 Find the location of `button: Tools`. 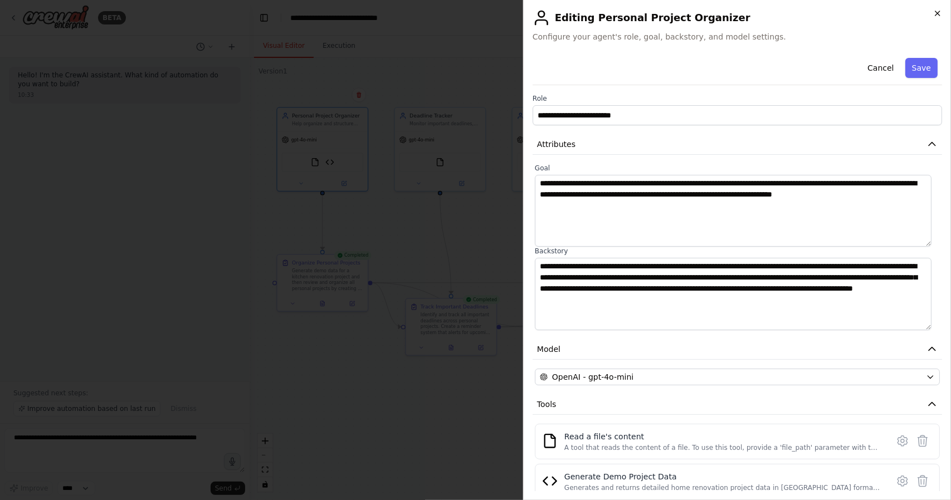

button: Tools is located at coordinates (737, 405).